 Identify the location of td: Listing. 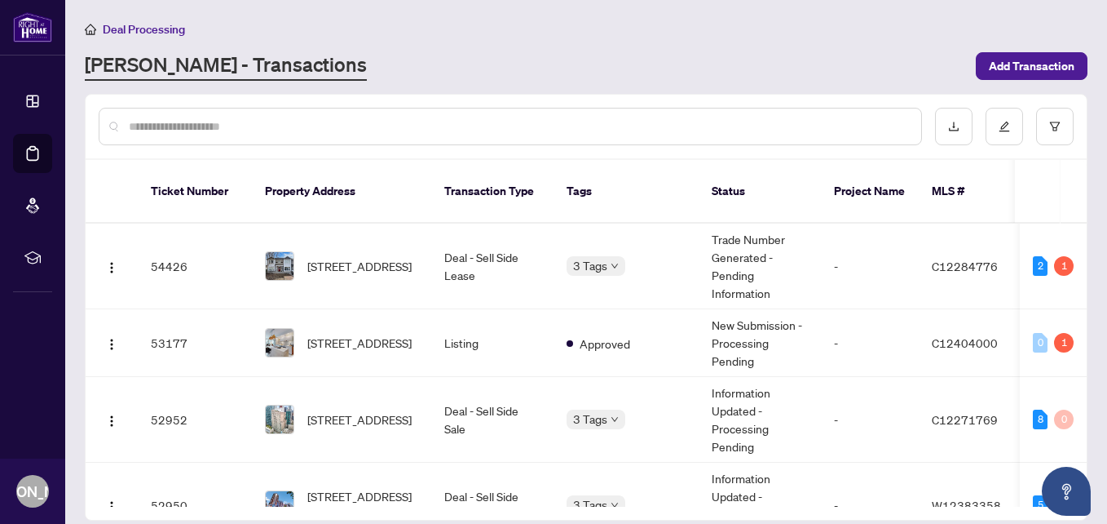
(493, 342).